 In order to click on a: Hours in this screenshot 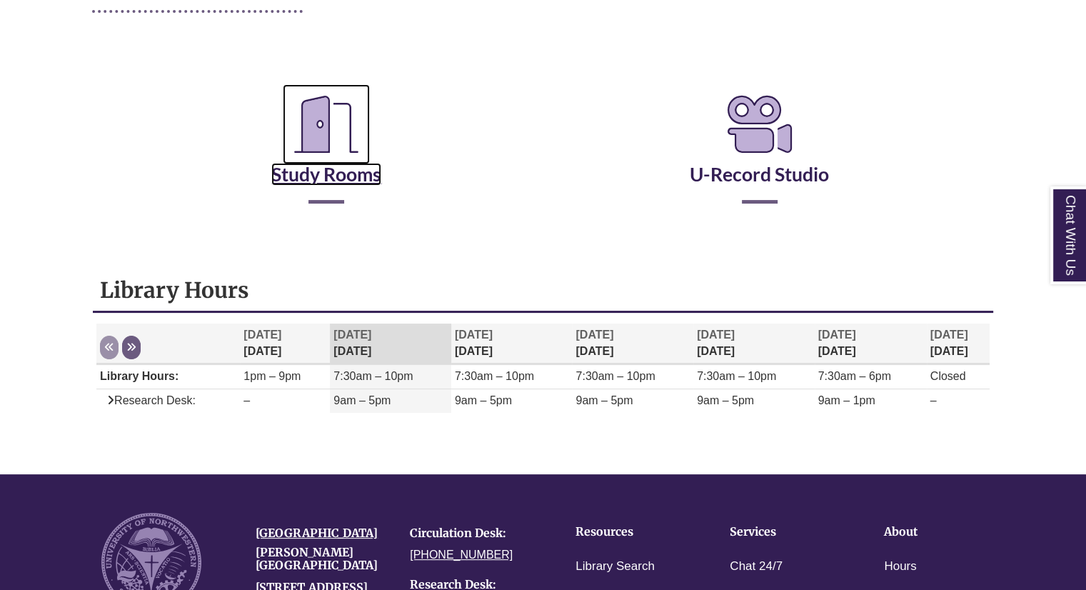, I will do `click(900, 566)`.